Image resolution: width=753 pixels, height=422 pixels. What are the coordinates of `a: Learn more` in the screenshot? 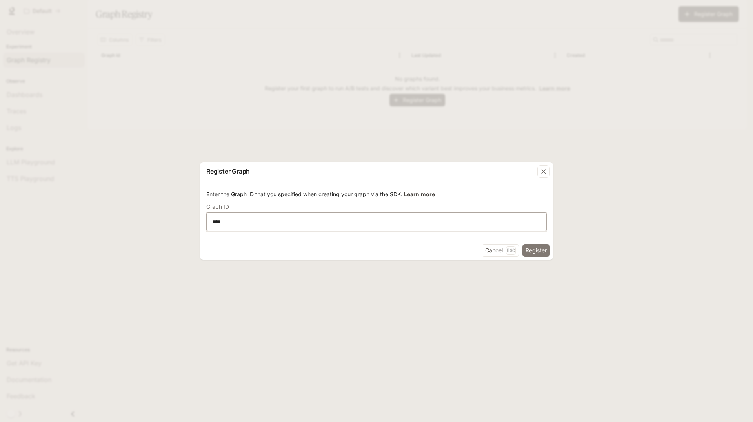 It's located at (419, 194).